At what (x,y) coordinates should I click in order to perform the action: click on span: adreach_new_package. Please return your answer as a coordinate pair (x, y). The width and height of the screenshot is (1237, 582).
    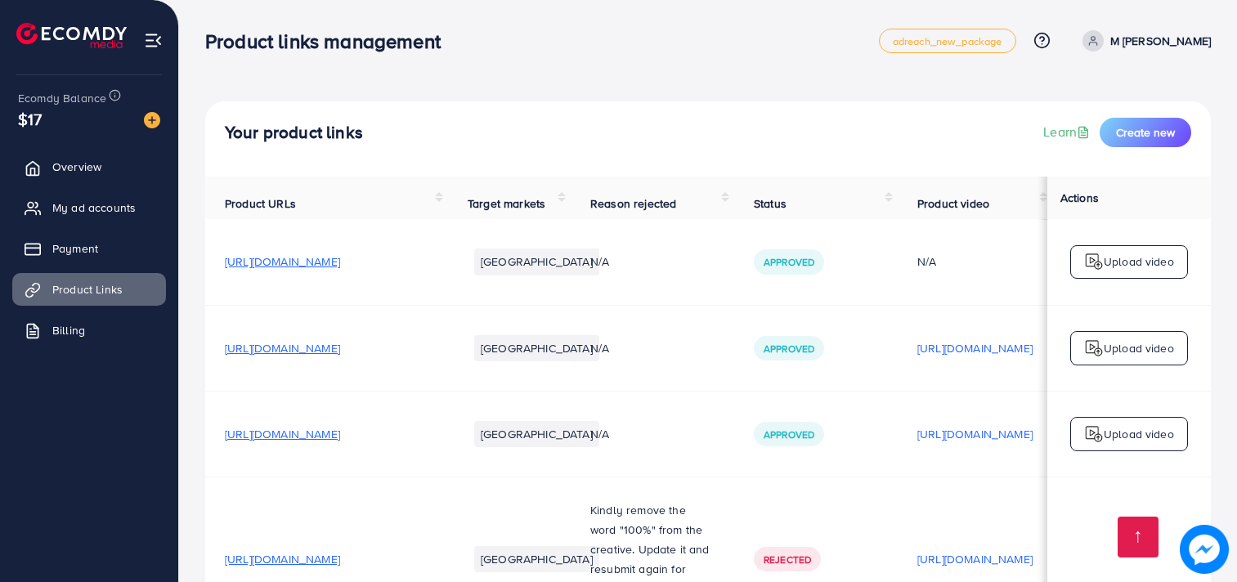
    Looking at the image, I should click on (948, 41).